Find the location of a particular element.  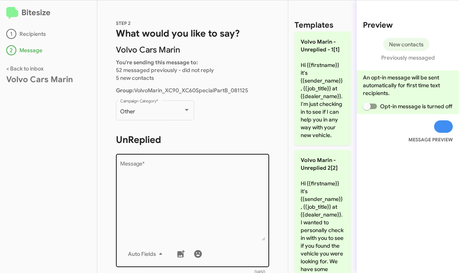

span: 5 new contacts is located at coordinates (135, 78).